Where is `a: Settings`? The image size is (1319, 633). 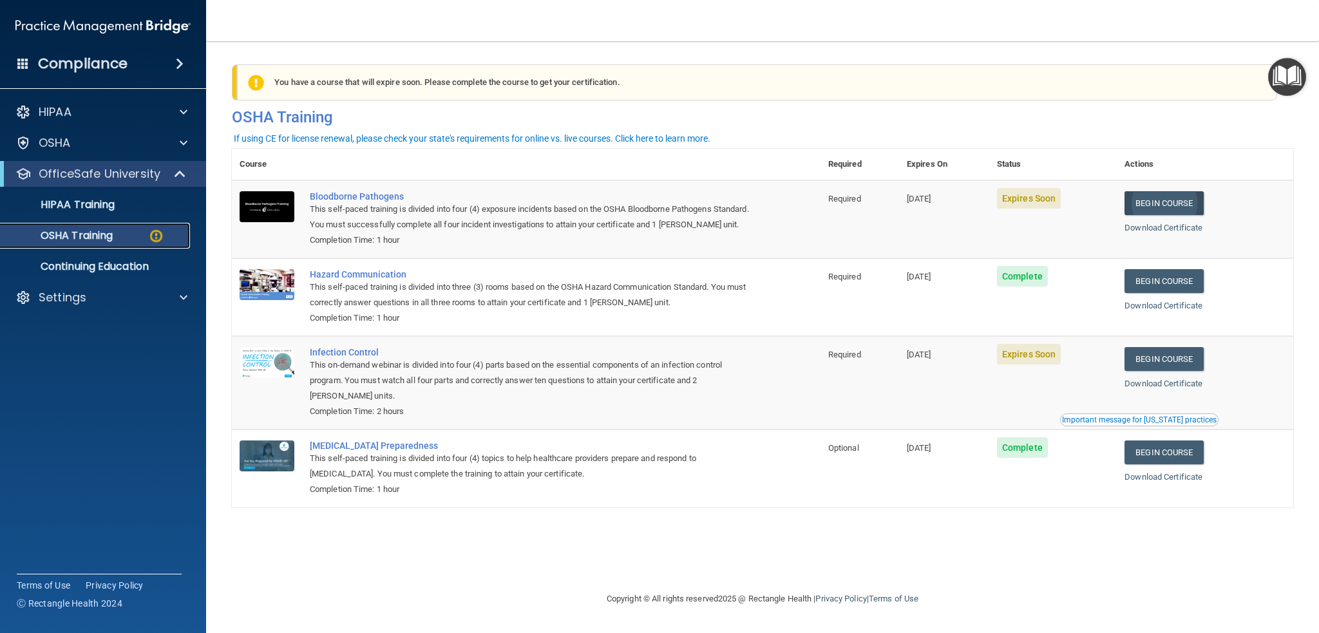 a: Settings is located at coordinates (101, 297).